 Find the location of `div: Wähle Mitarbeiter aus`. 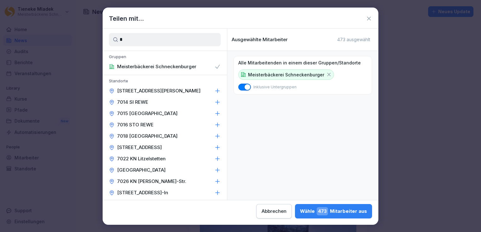

div: Wähle Mitarbeiter aus is located at coordinates (333, 212).